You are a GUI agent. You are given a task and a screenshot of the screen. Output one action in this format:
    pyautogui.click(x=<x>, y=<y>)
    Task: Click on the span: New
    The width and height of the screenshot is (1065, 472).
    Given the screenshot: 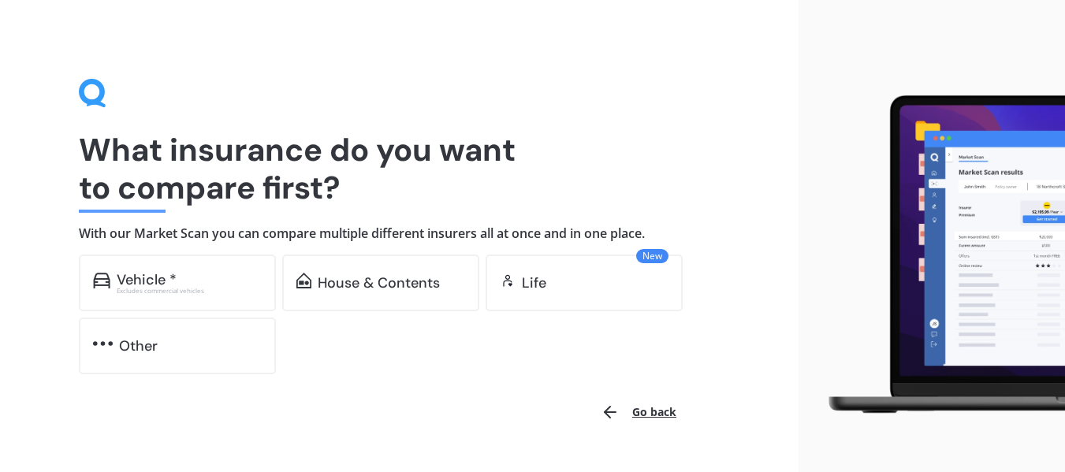 What is the action you would take?
    pyautogui.click(x=652, y=256)
    